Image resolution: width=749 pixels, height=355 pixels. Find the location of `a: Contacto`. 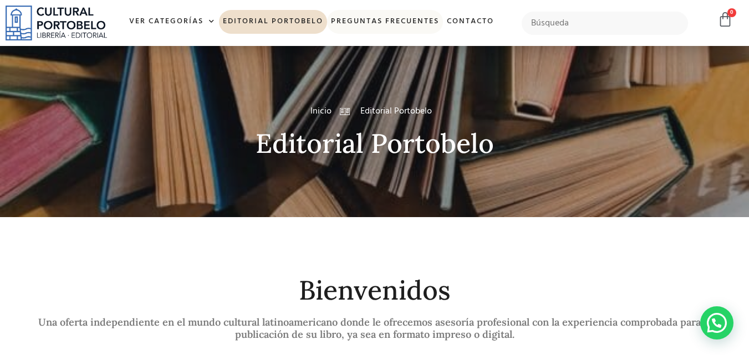

a: Contacto is located at coordinates (470, 22).